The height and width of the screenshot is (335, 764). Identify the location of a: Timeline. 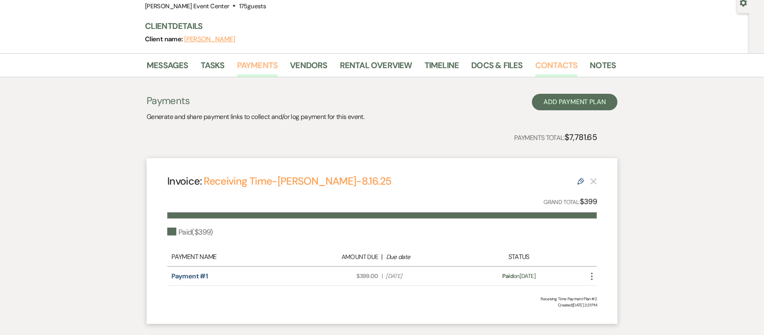
(442, 68).